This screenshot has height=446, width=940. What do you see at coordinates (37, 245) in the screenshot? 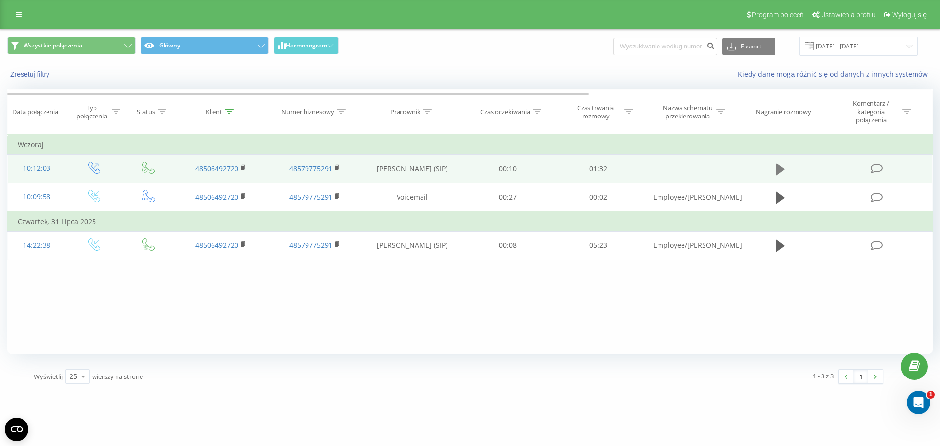
I see `div: 14:22:38` at bounding box center [37, 245].